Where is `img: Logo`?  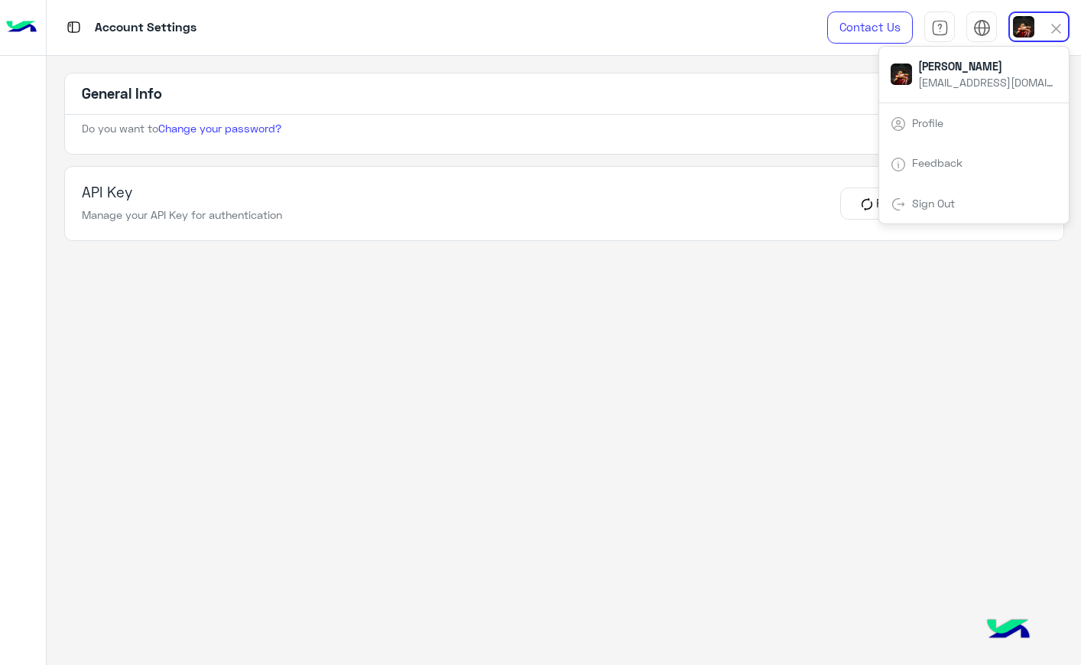 img: Logo is located at coordinates (21, 28).